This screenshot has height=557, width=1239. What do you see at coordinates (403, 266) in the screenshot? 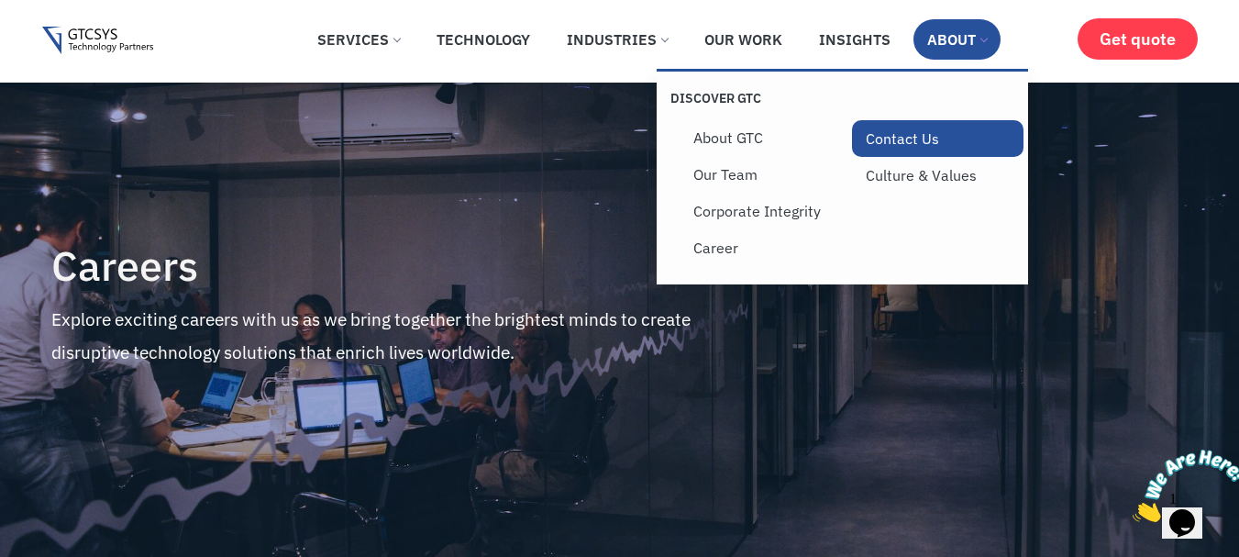
I see `h4: Careers` at bounding box center [403, 266].